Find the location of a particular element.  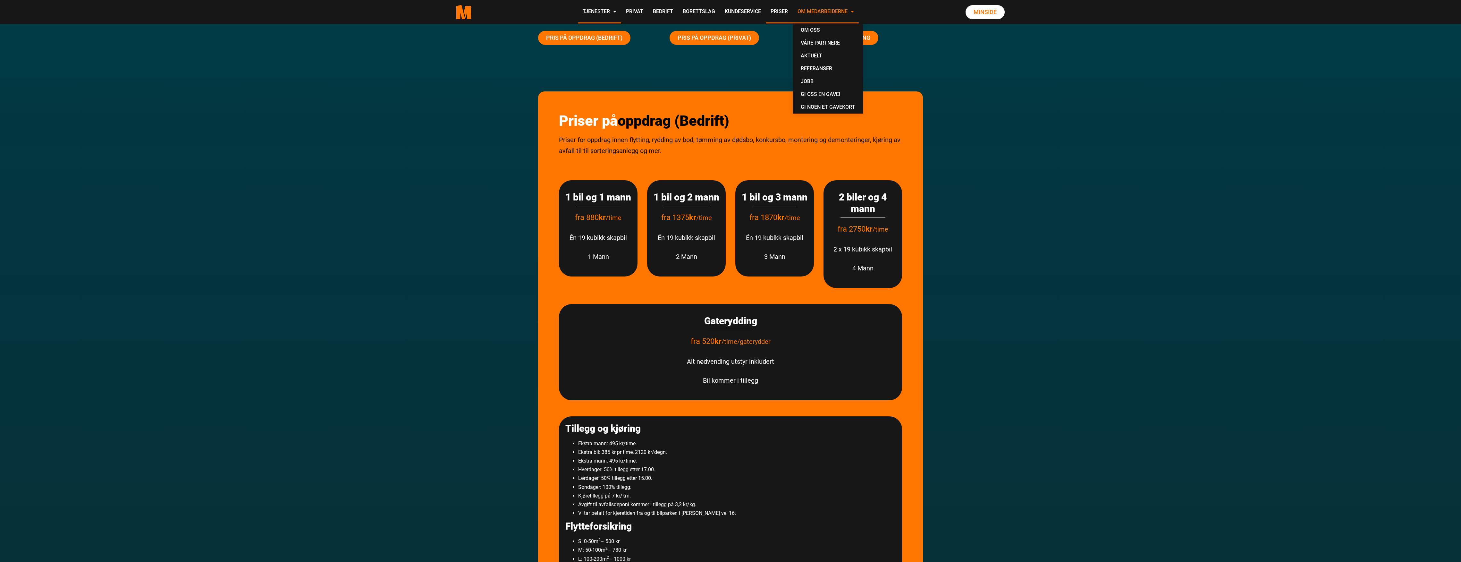

a: Priser is located at coordinates (779, 12).